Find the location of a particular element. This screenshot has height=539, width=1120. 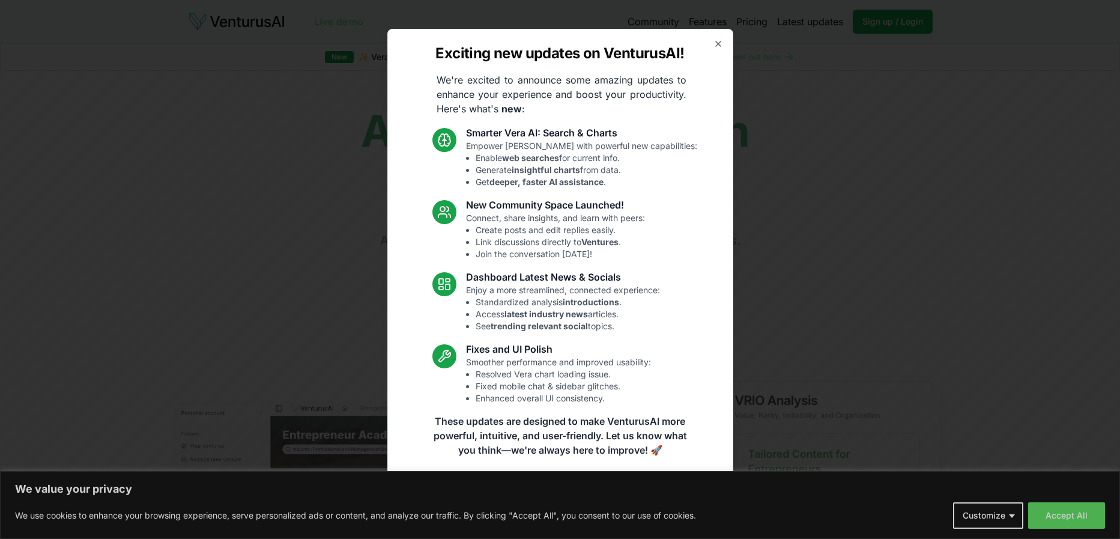

li: Link discussions directly to . is located at coordinates (560, 242).